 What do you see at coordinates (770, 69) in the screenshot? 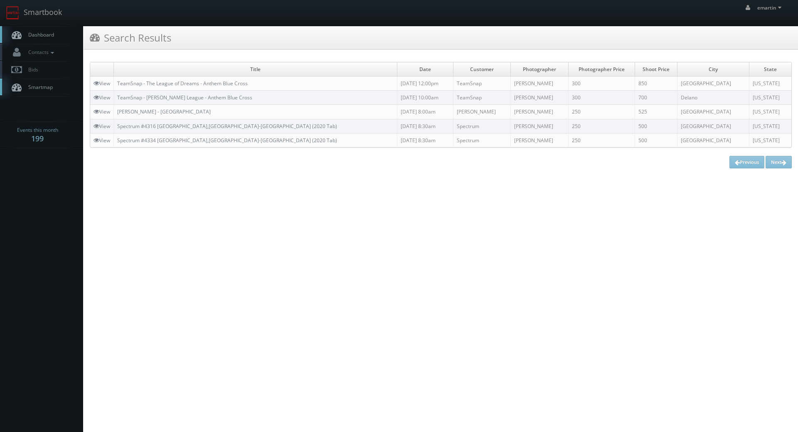
I see `td: State` at bounding box center [770, 69].